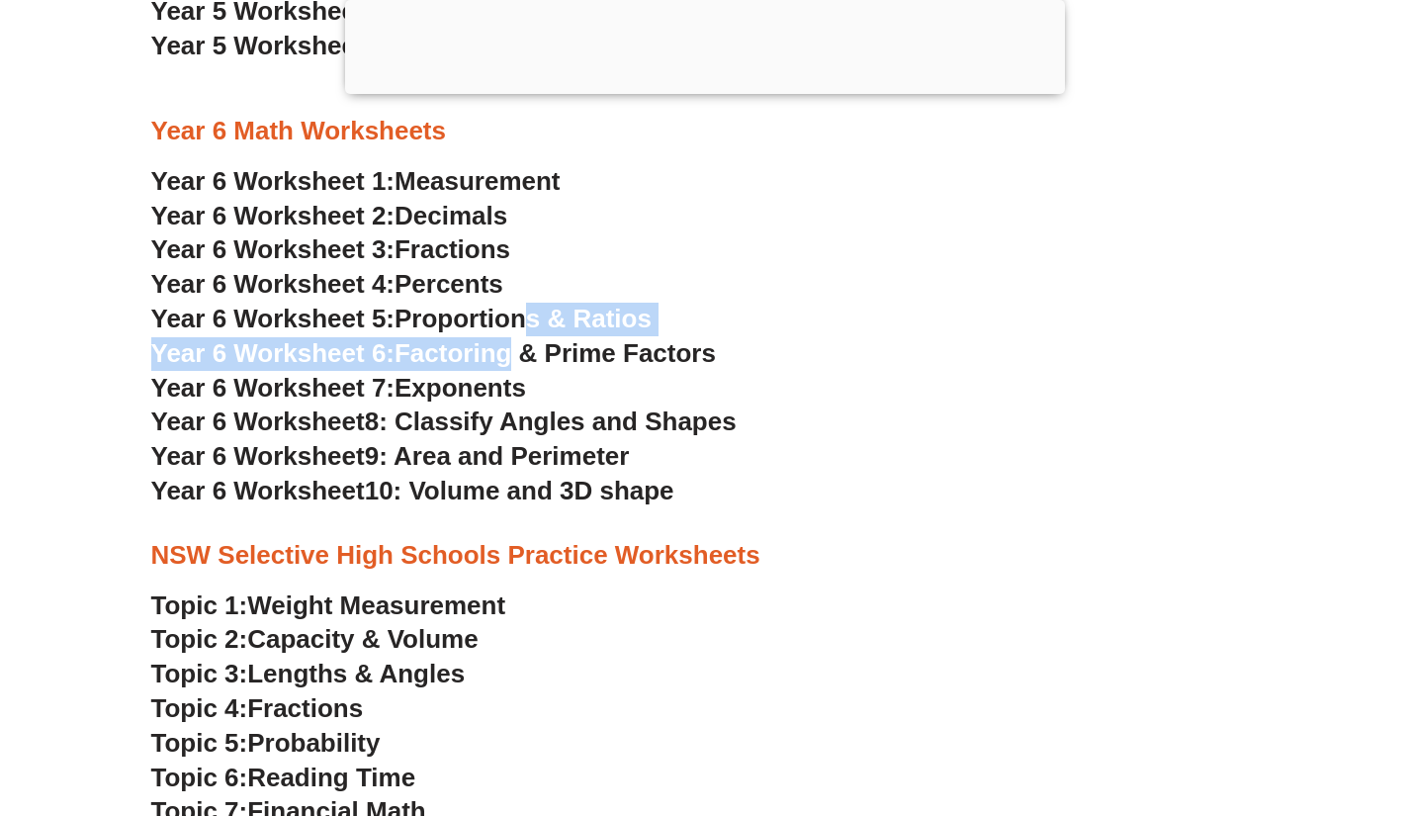 This screenshot has width=1409, height=816. Describe the element at coordinates (314, 743) in the screenshot. I see `span: Probability` at that location.